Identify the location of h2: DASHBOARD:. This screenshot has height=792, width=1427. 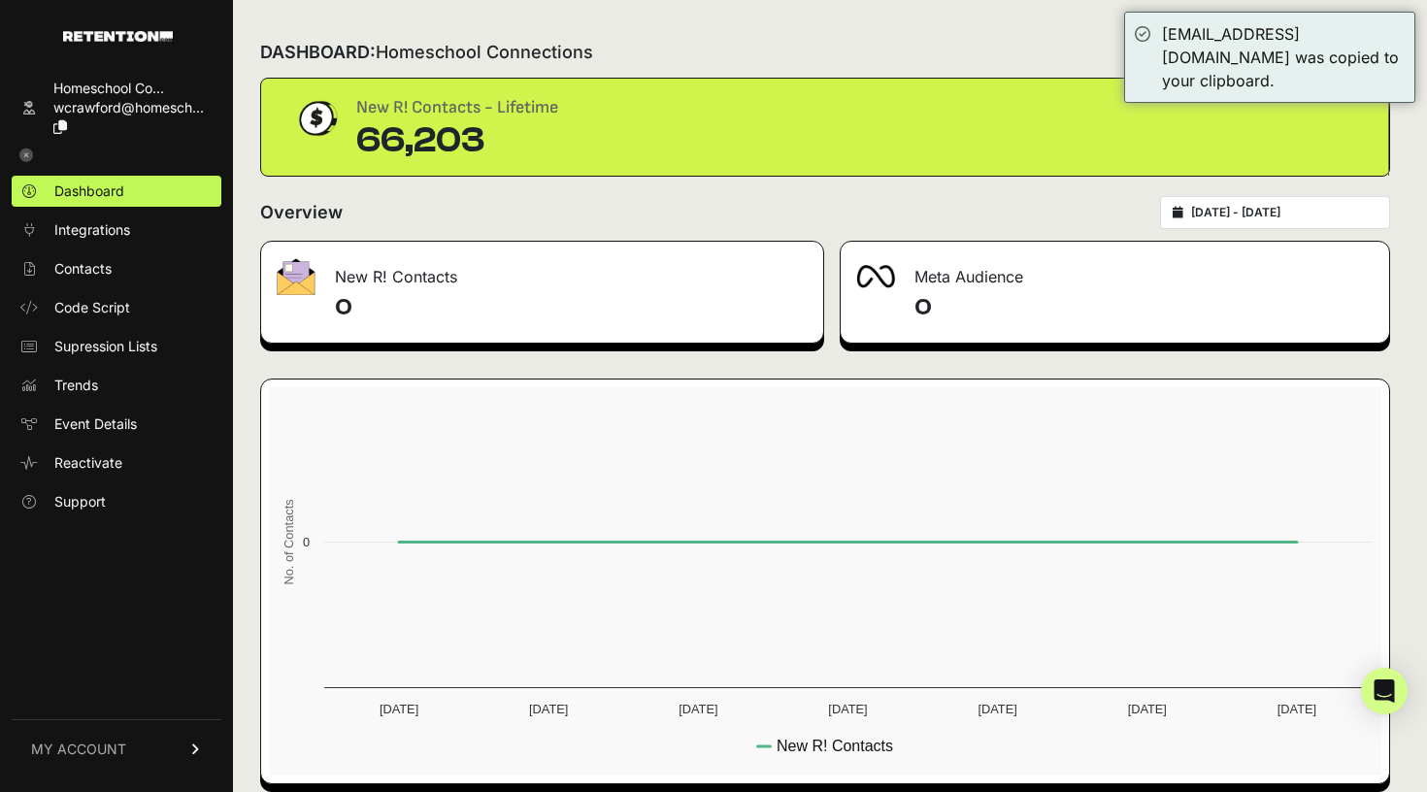
(426, 52).